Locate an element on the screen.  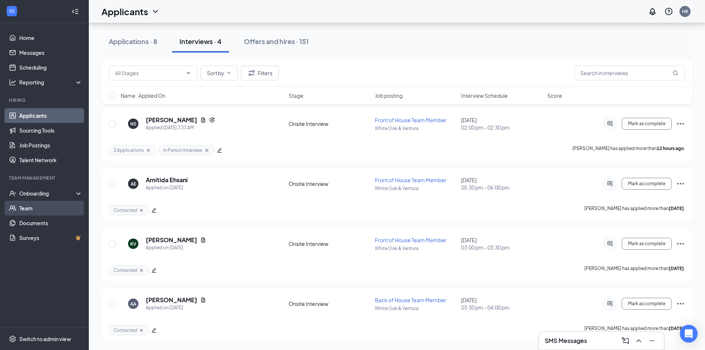
span: Sort by is located at coordinates (215, 73).